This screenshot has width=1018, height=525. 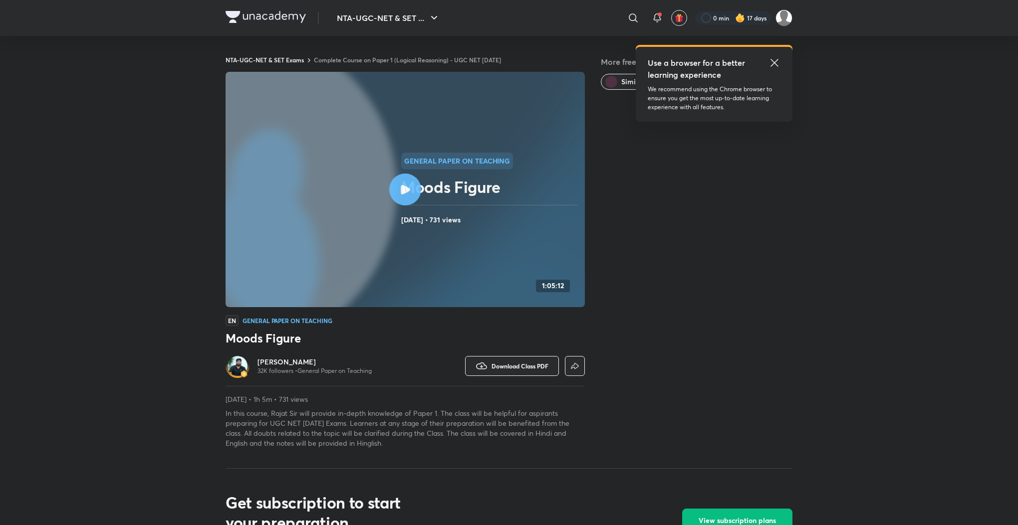 I want to click on img: Sakshi Nath, so click(x=784, y=18).